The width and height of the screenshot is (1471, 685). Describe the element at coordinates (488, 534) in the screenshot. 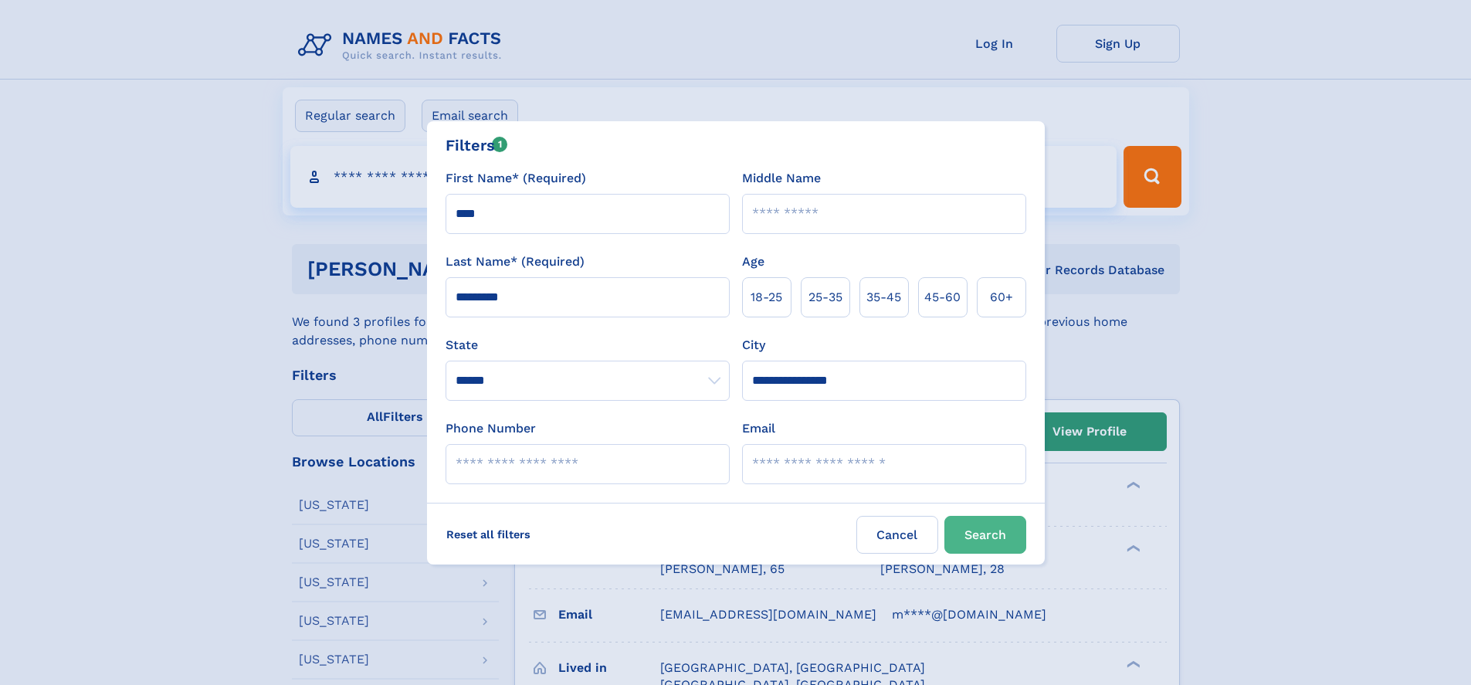

I see `label: Reset all filters` at that location.